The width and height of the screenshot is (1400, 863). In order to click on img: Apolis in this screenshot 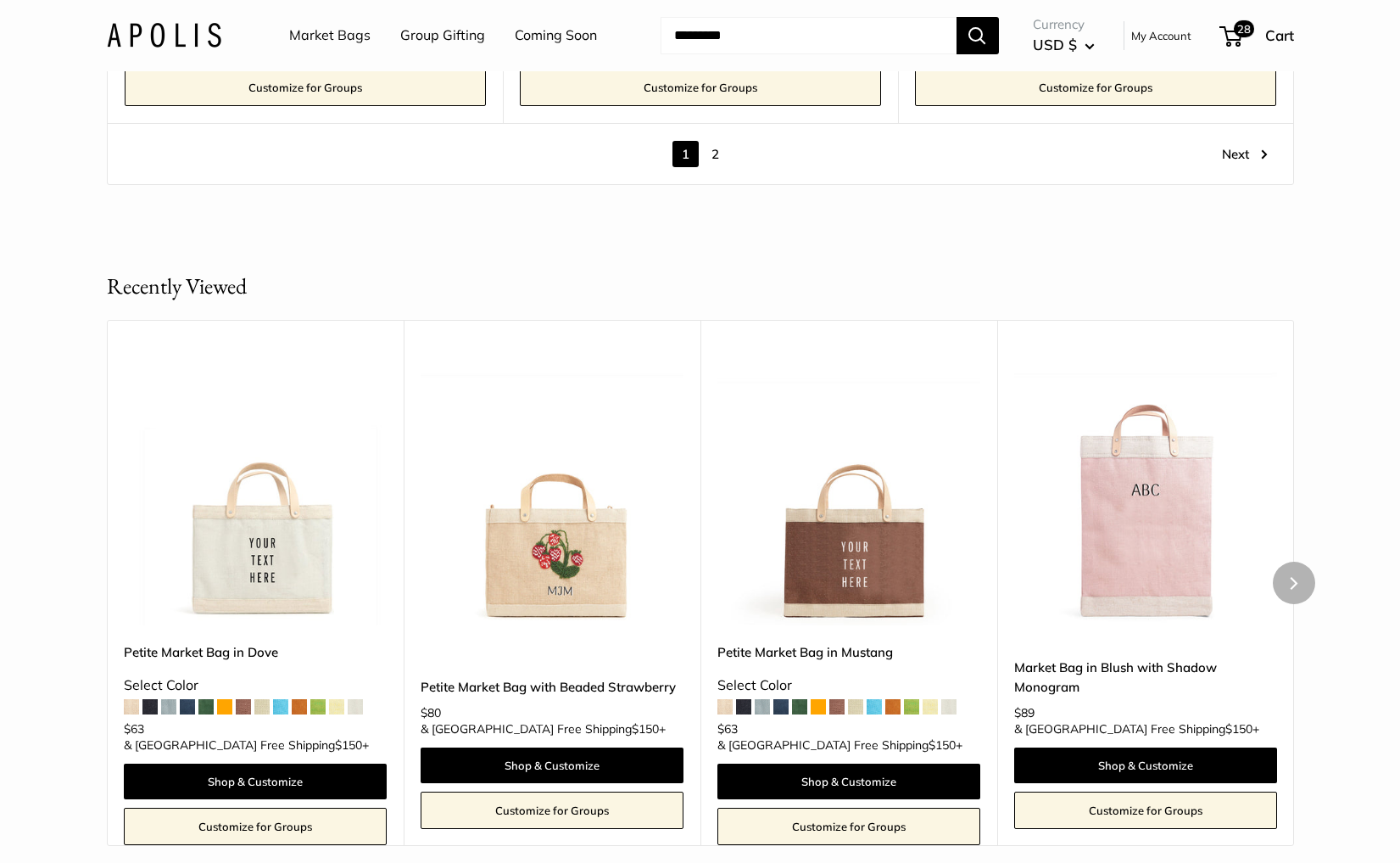, I will do `click(164, 35)`.